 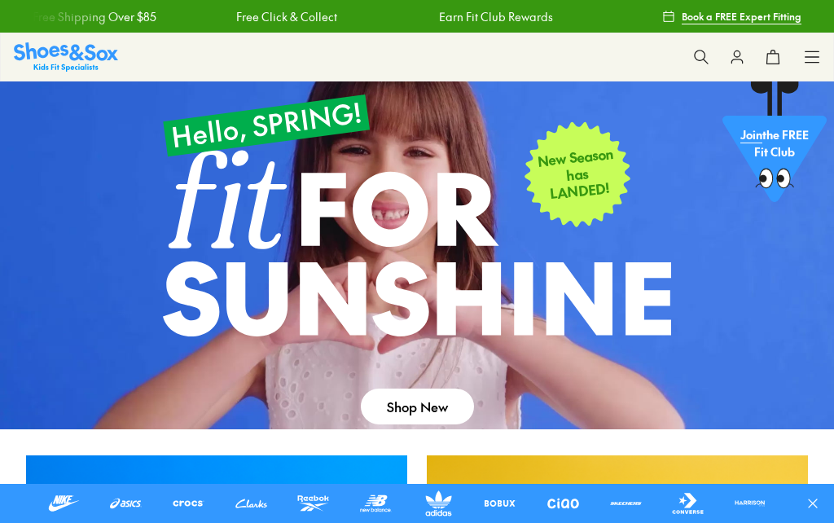 What do you see at coordinates (774, 146) in the screenshot?
I see `a: Jointhe FREE Fit Club` at bounding box center [774, 146].